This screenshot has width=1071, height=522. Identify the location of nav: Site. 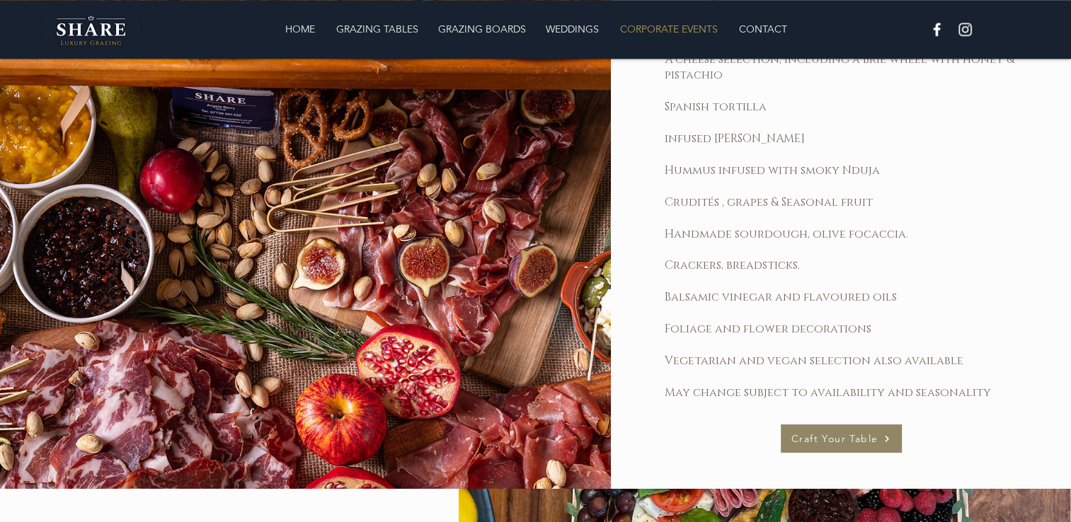
(536, 29).